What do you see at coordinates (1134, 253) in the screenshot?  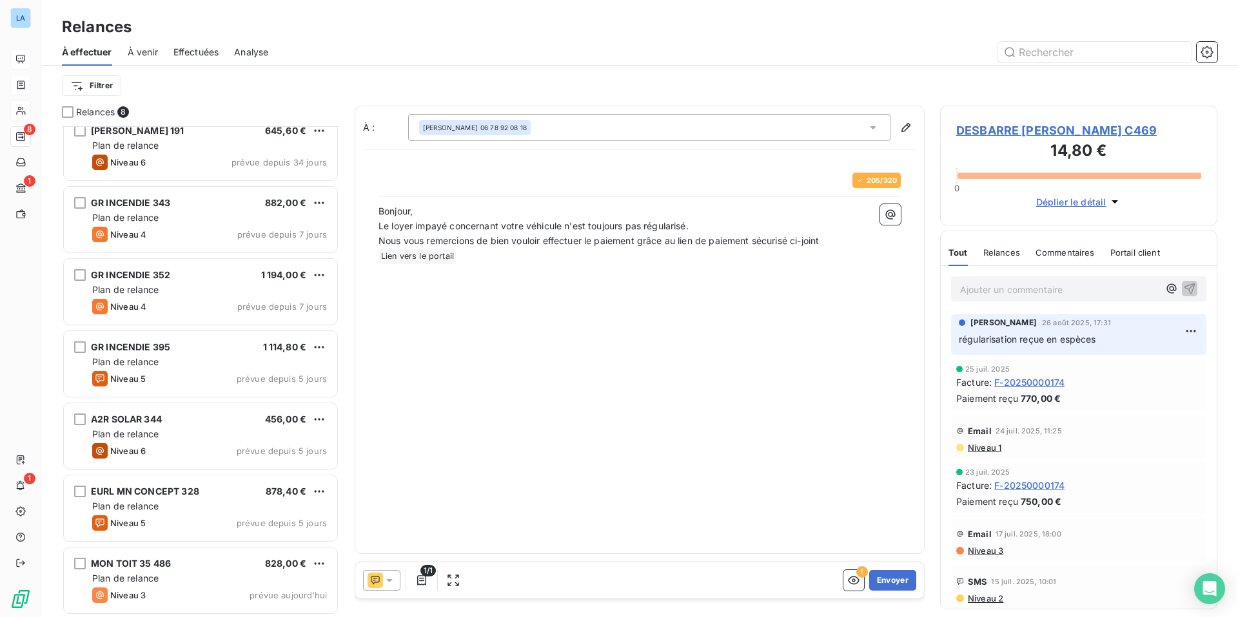 I see `span: Portail client` at bounding box center [1134, 253].